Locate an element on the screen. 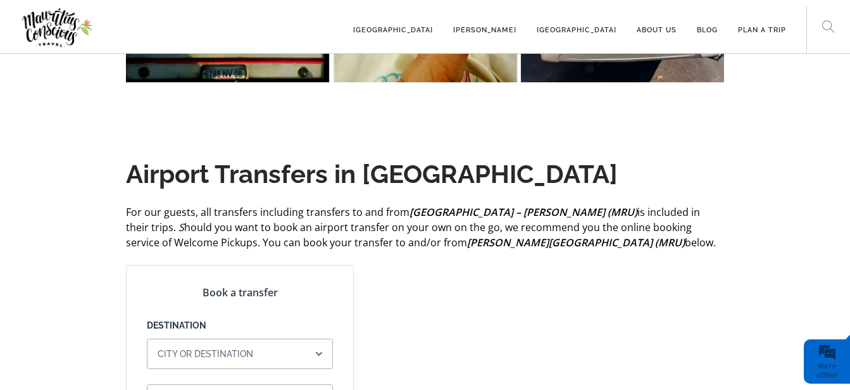 Image resolution: width=850 pixels, height=390 pixels. textarea: Type your message and click 'Submit' is located at coordinates (123, 241).